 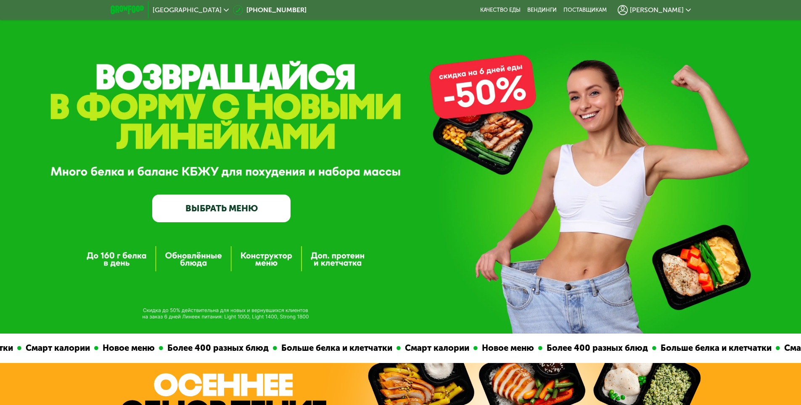 I want to click on a: Качество еды, so click(x=500, y=10).